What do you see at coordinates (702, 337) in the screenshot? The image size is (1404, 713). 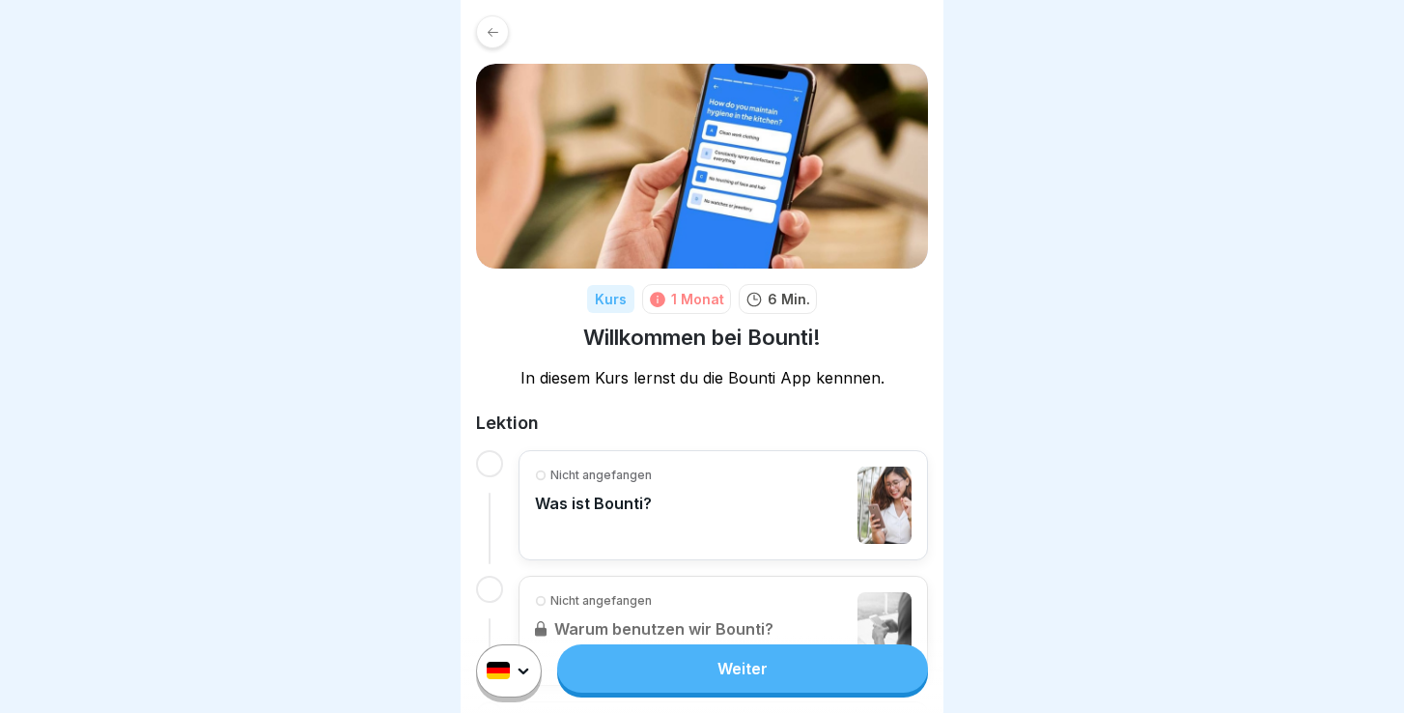 I see `h1: Willkommen bei Bounti!` at bounding box center [702, 337].